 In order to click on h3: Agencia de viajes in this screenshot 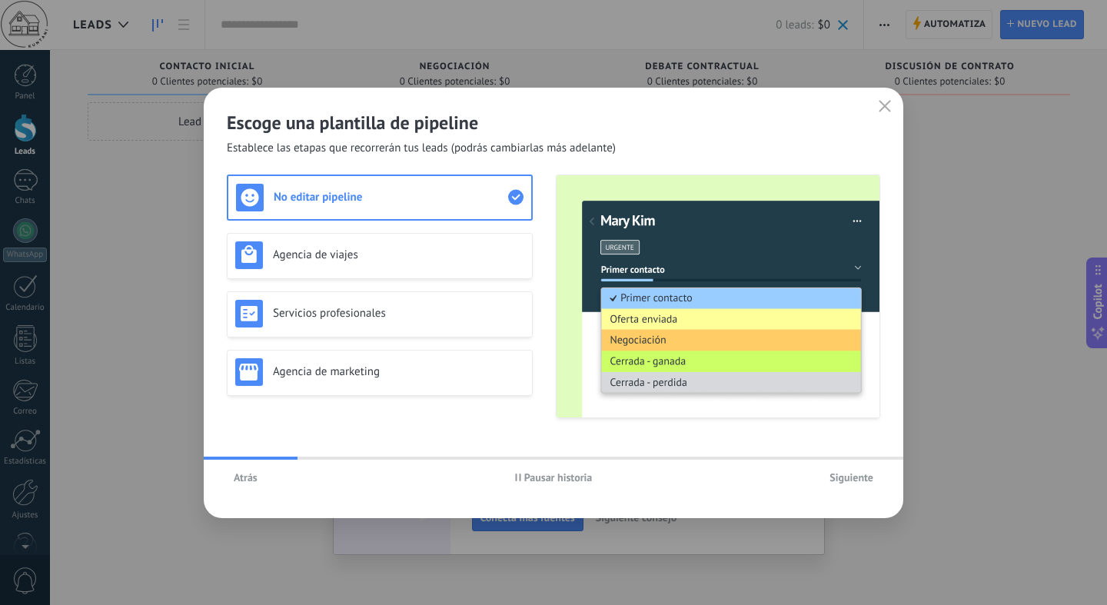, I will do `click(398, 254)`.